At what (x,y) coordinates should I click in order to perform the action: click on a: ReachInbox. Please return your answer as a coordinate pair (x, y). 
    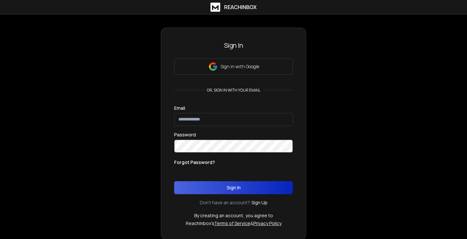
    Looking at the image, I should click on (234, 7).